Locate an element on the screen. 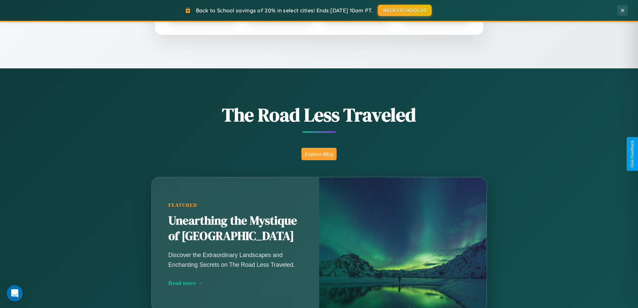 Image resolution: width=638 pixels, height=308 pixels. p: Discover the Extraordinary Landscapes and Enchanting Secrets on The Road Less Traveled. is located at coordinates (235, 259).